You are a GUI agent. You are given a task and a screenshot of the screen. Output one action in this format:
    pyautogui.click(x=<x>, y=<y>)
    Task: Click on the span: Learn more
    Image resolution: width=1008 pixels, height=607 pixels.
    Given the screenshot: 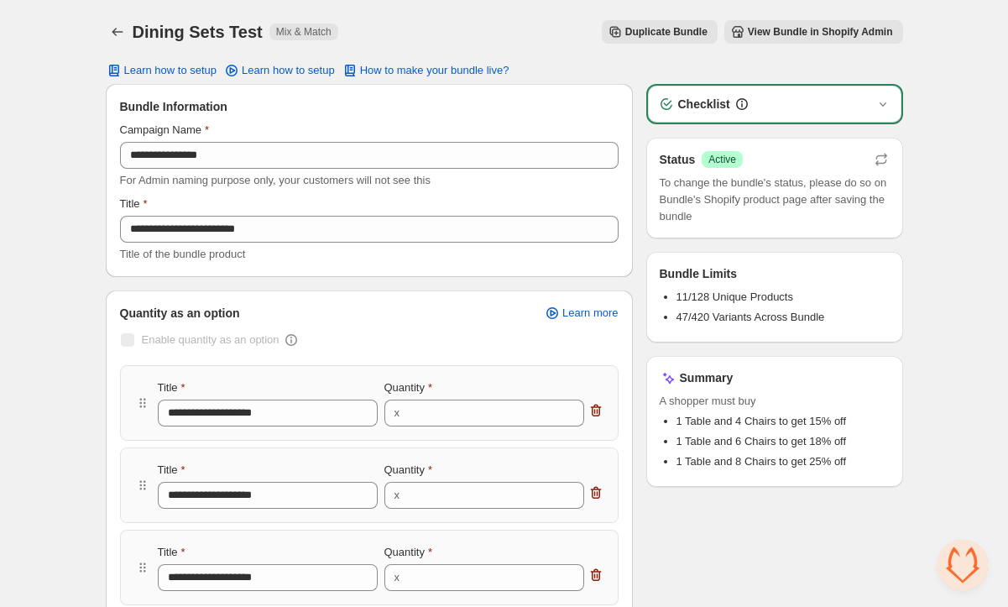 What is the action you would take?
    pyautogui.click(x=590, y=313)
    